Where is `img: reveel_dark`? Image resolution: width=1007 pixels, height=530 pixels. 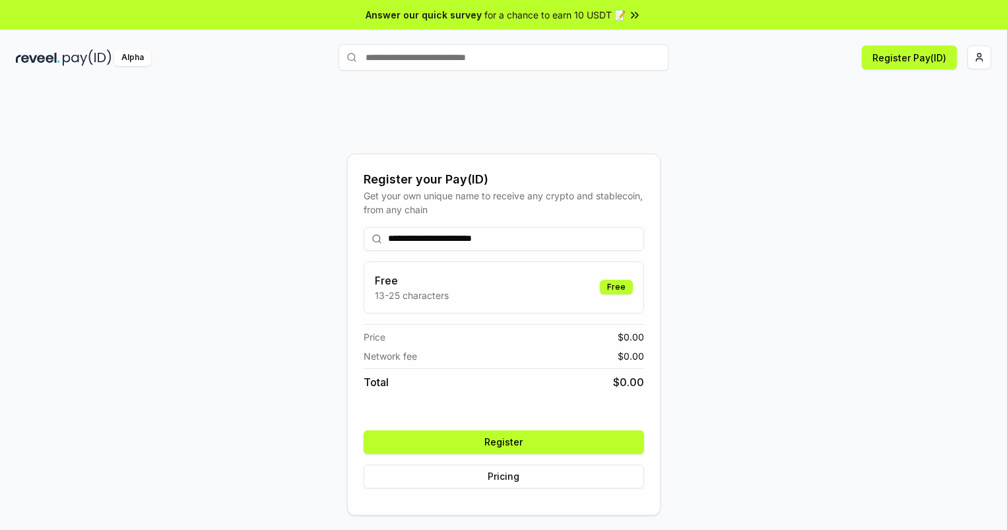
img: reveel_dark is located at coordinates (38, 57).